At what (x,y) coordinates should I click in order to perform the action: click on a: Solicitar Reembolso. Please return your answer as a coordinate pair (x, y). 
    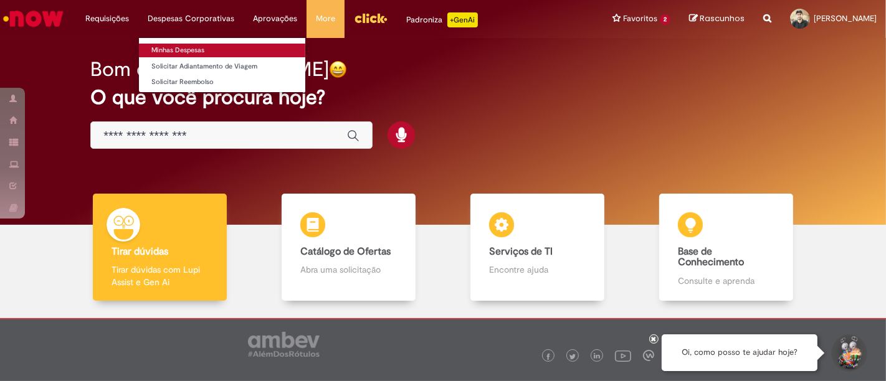
    Looking at the image, I should click on (222, 82).